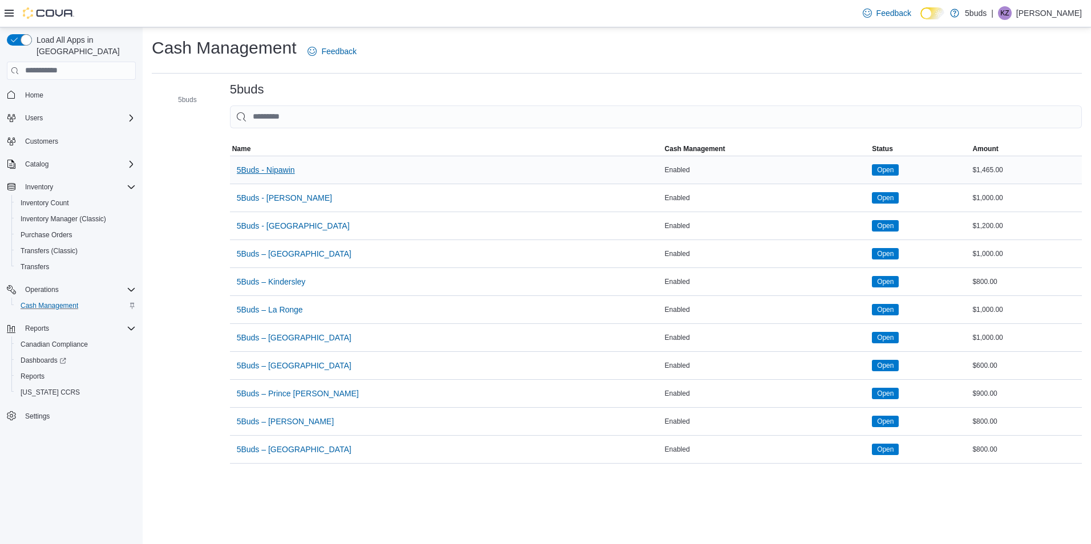 This screenshot has width=1091, height=544. Describe the element at coordinates (76, 345) in the screenshot. I see `span: Canadian Compliance` at that location.